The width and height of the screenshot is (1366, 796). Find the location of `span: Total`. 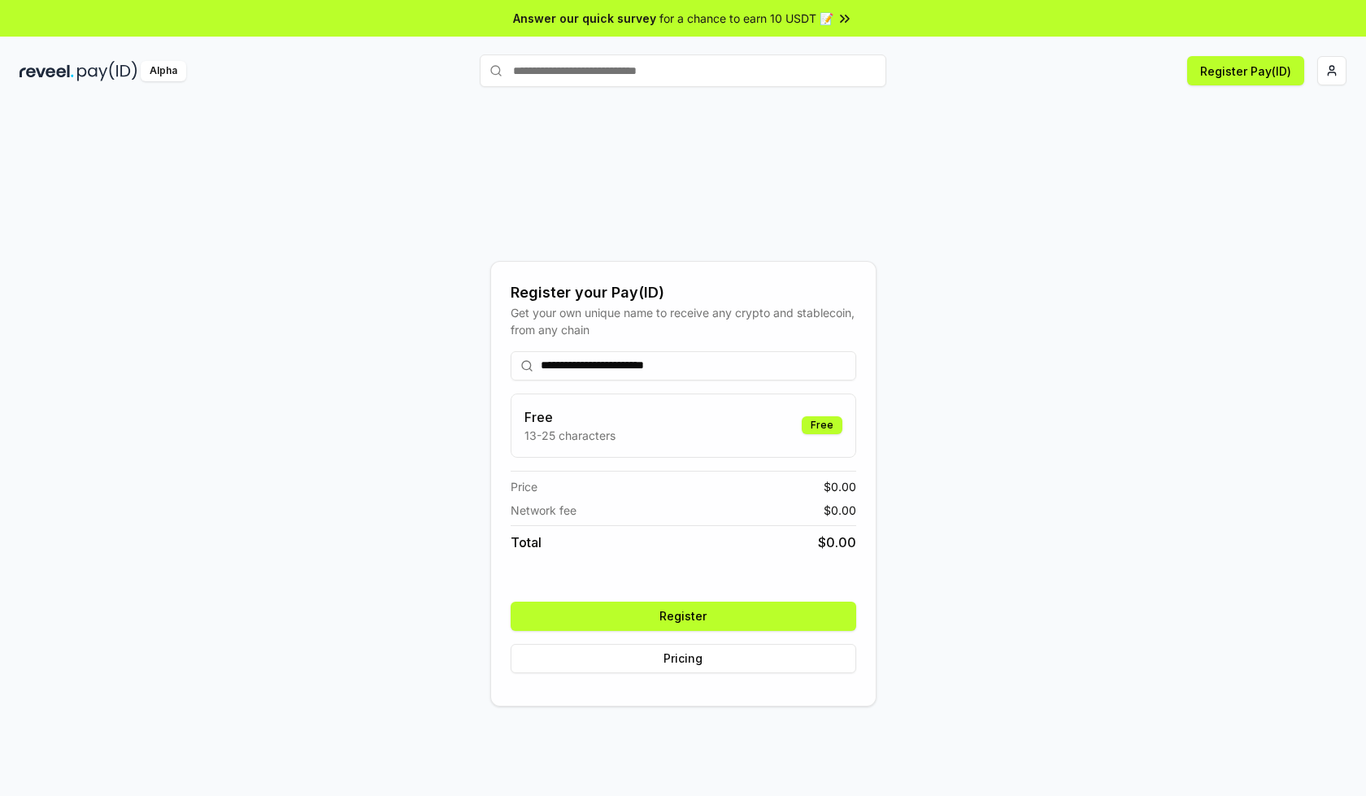

span: Total is located at coordinates (526, 542).